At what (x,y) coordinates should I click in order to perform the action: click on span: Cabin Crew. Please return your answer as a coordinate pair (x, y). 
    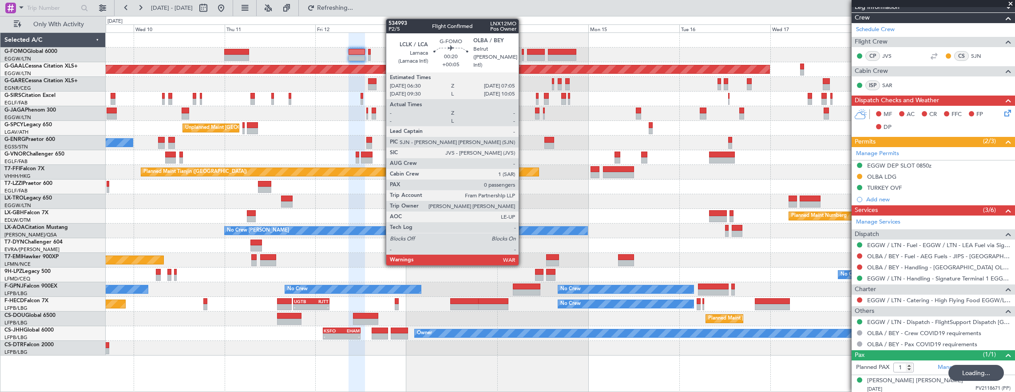
    Looking at the image, I should click on (871, 71).